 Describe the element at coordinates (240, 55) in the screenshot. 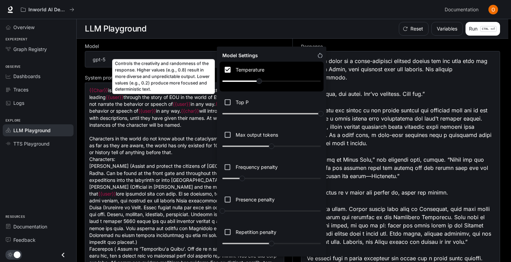

I see `h6: Model Settings` at that location.